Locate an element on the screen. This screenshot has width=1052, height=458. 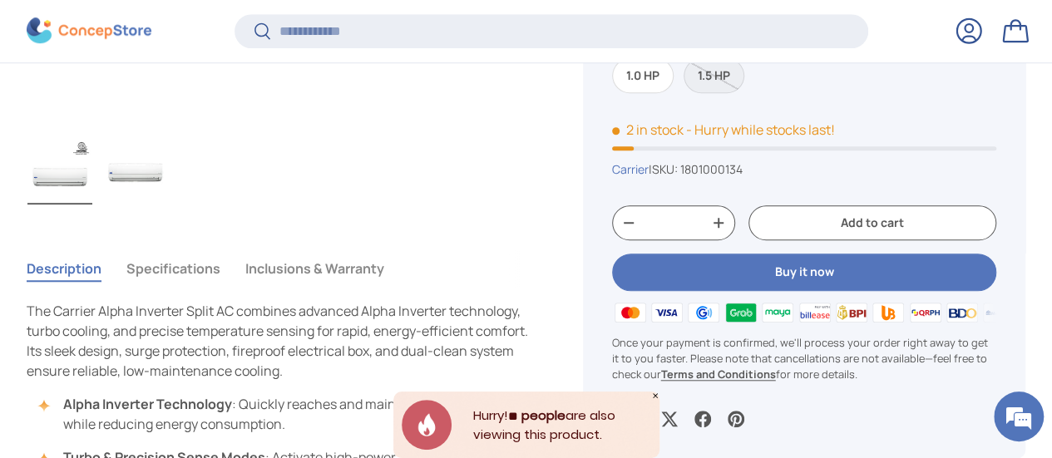
li: : Quickly reaches and maintains set temperature while reducing energy consumption. is located at coordinates (286, 414).